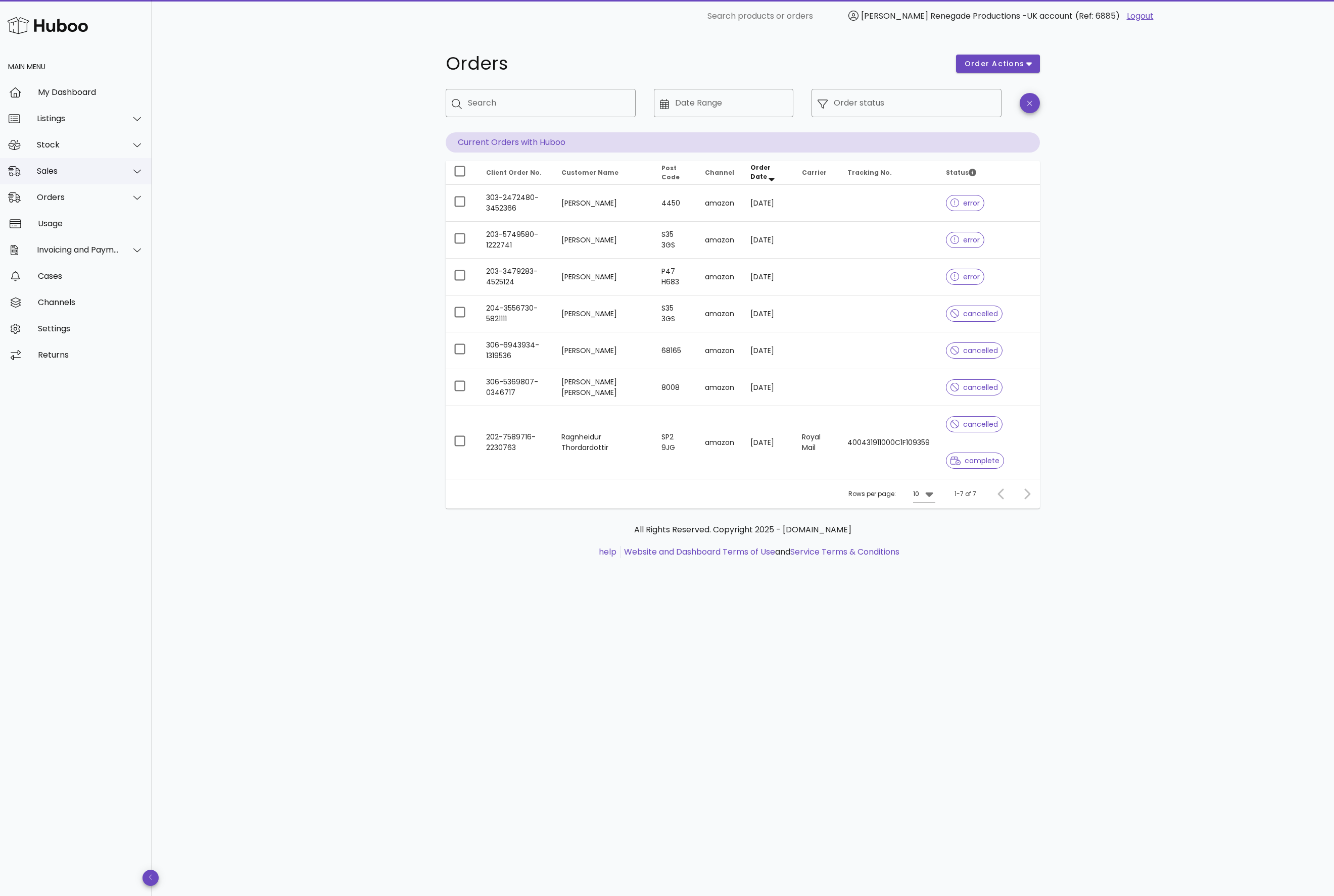  I want to click on th: Channel, so click(719, 173).